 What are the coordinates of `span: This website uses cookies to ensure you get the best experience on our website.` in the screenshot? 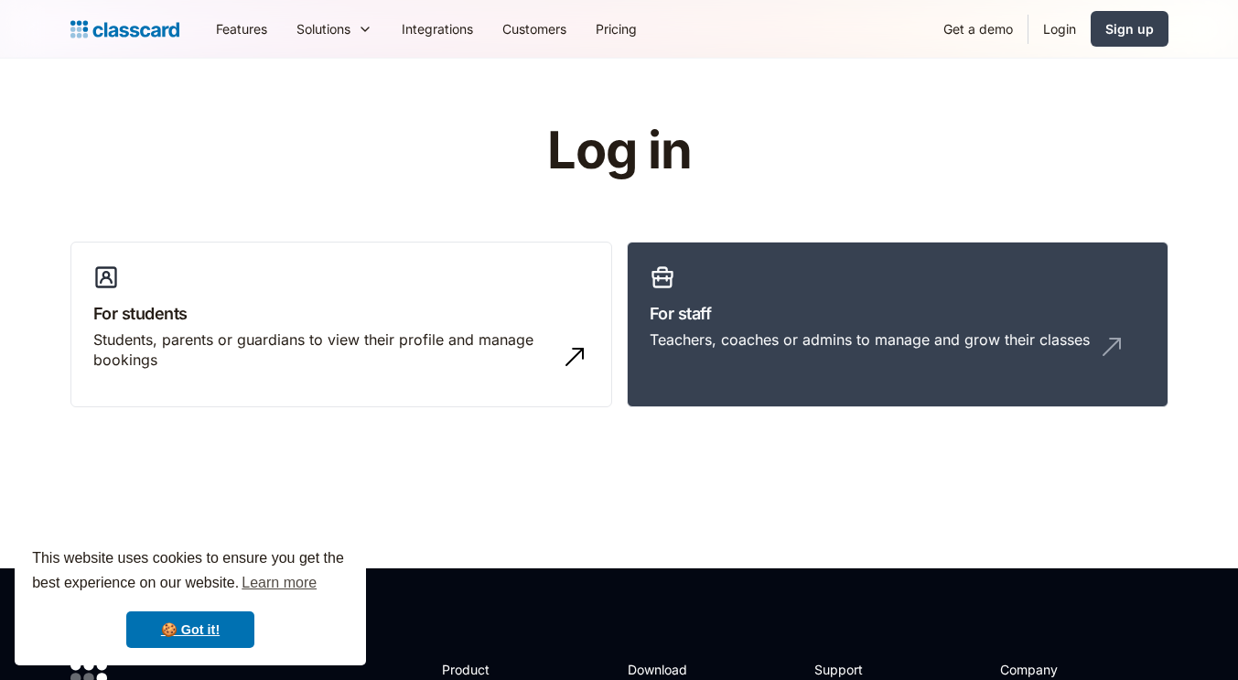 It's located at (190, 572).